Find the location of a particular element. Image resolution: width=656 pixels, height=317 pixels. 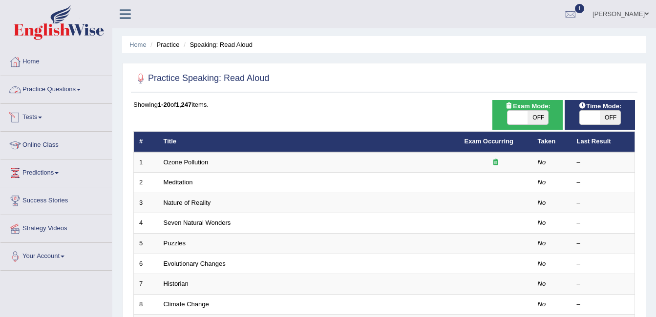

td: 5 is located at coordinates (146, 244).